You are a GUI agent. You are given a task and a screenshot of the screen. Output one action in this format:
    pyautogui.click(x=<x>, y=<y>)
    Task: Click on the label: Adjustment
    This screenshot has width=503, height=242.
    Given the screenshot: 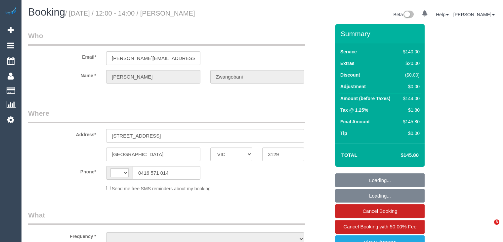 What is the action you would take?
    pyautogui.click(x=353, y=86)
    